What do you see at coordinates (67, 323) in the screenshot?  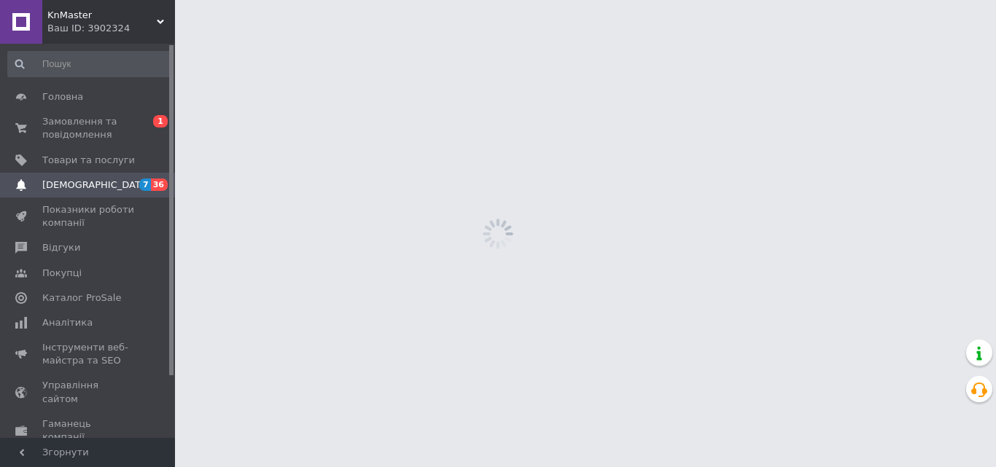 I see `span: Аналітика` at bounding box center [67, 323].